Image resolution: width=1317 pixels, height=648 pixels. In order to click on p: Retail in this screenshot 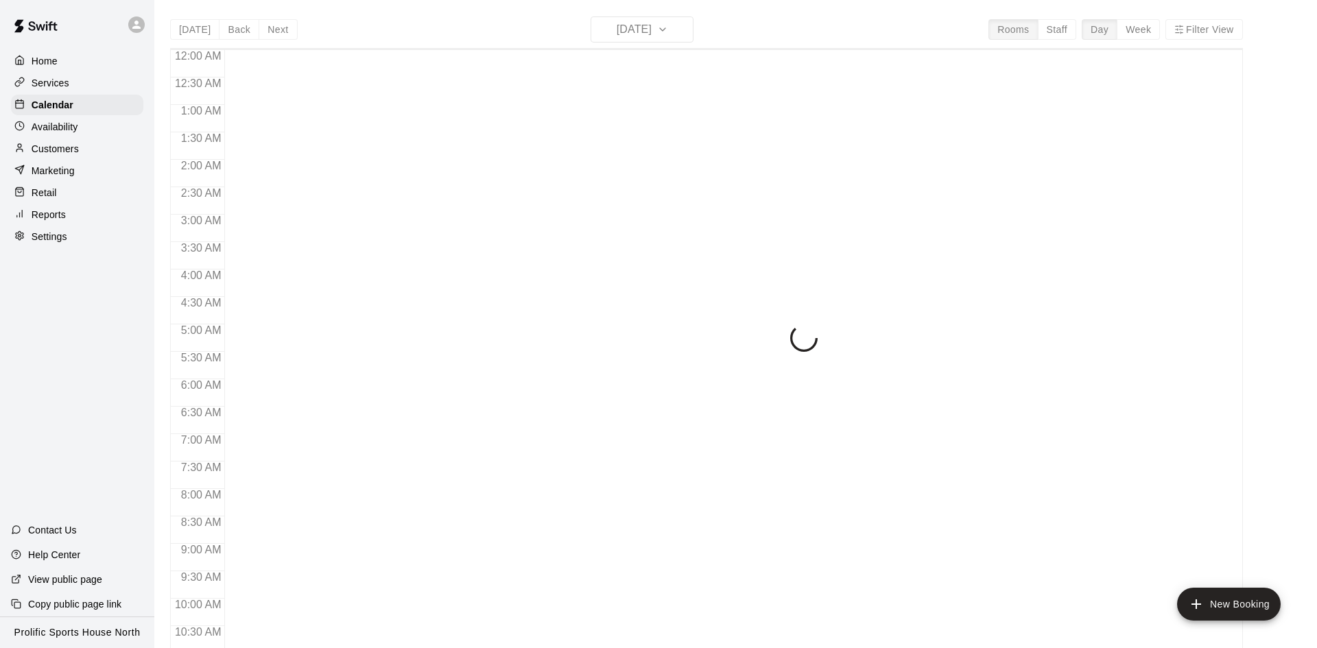, I will do `click(44, 193)`.